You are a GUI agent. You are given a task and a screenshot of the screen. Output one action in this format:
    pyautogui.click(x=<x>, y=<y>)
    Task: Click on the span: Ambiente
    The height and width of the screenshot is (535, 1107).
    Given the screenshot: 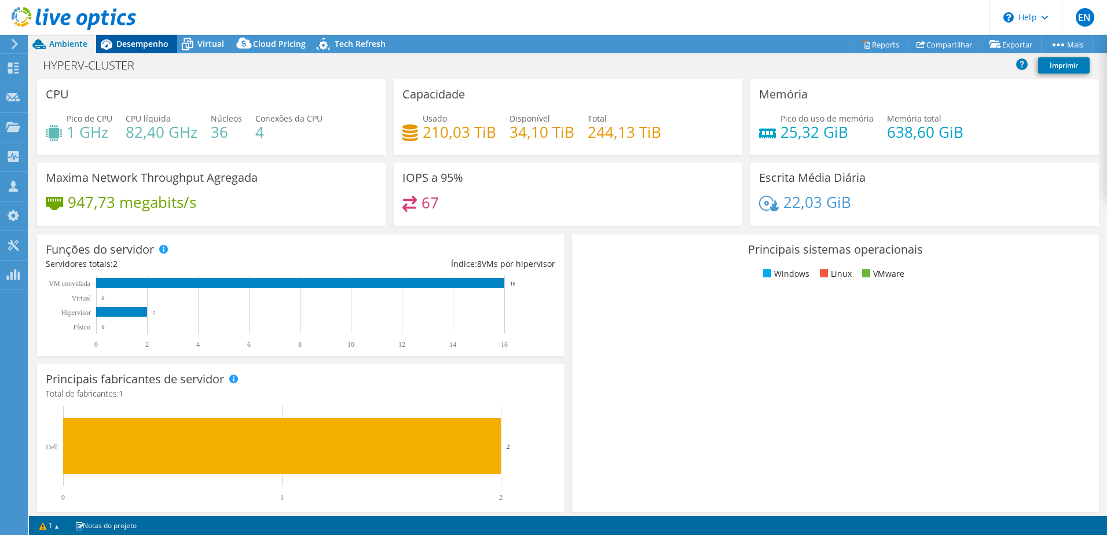 What is the action you would take?
    pyautogui.click(x=68, y=43)
    